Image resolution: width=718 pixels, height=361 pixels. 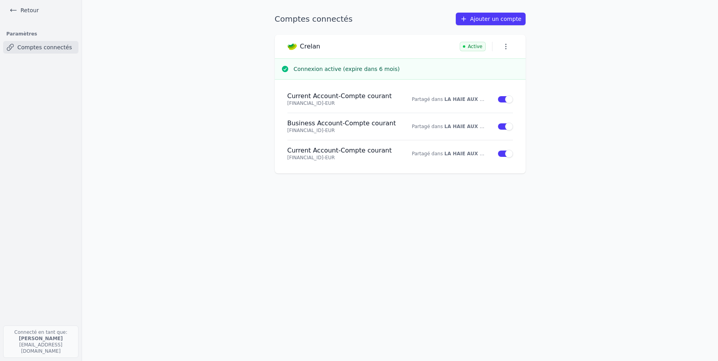 What do you see at coordinates (24, 10) in the screenshot?
I see `a: Retour` at bounding box center [24, 10].